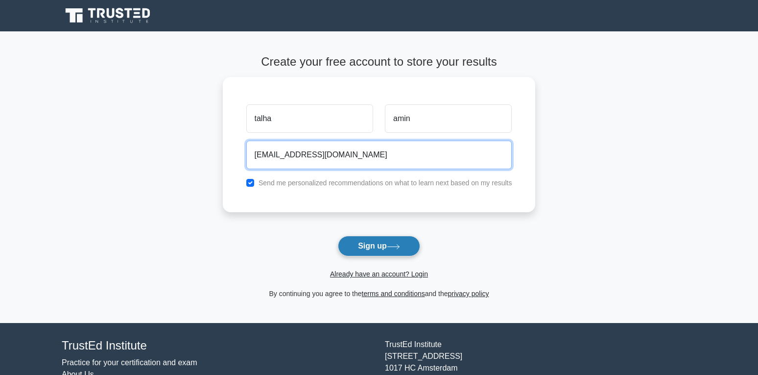 This screenshot has height=375, width=758. What do you see at coordinates (379, 155) in the screenshot?
I see `input: Email` at bounding box center [379, 155].